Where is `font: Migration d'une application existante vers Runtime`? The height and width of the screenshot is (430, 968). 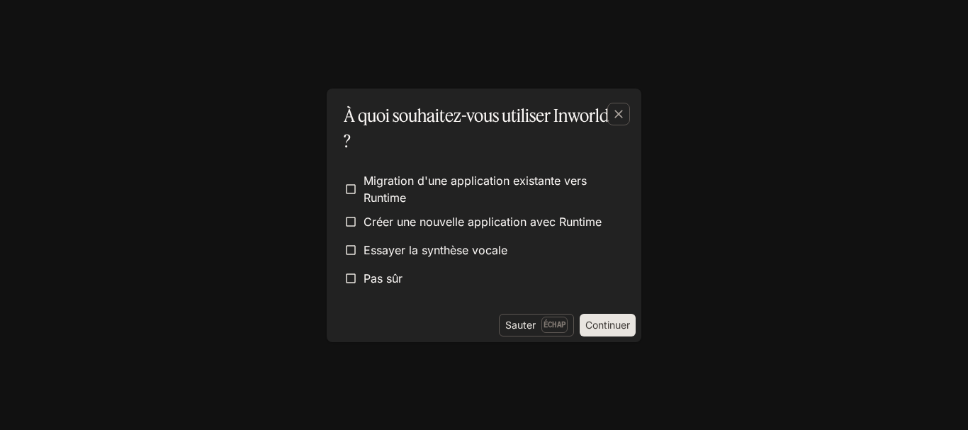
font: Migration d'une application existante vers Runtime is located at coordinates (475, 189).